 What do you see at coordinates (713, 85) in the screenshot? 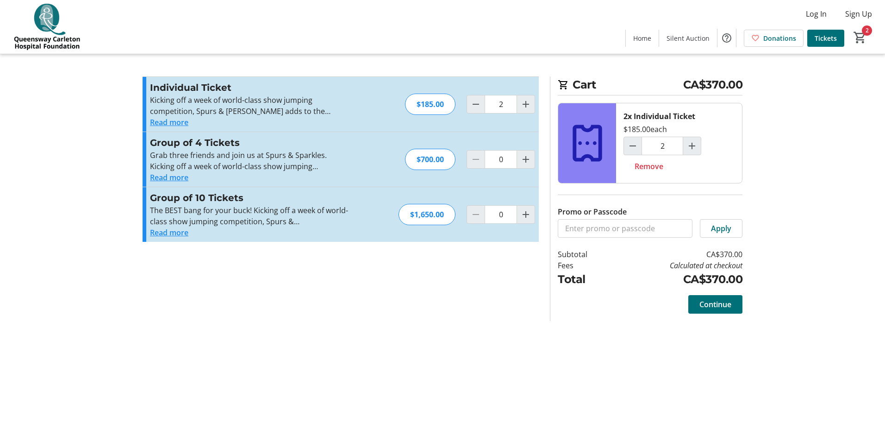
I see `span: CA$370.00` at bounding box center [713, 85].